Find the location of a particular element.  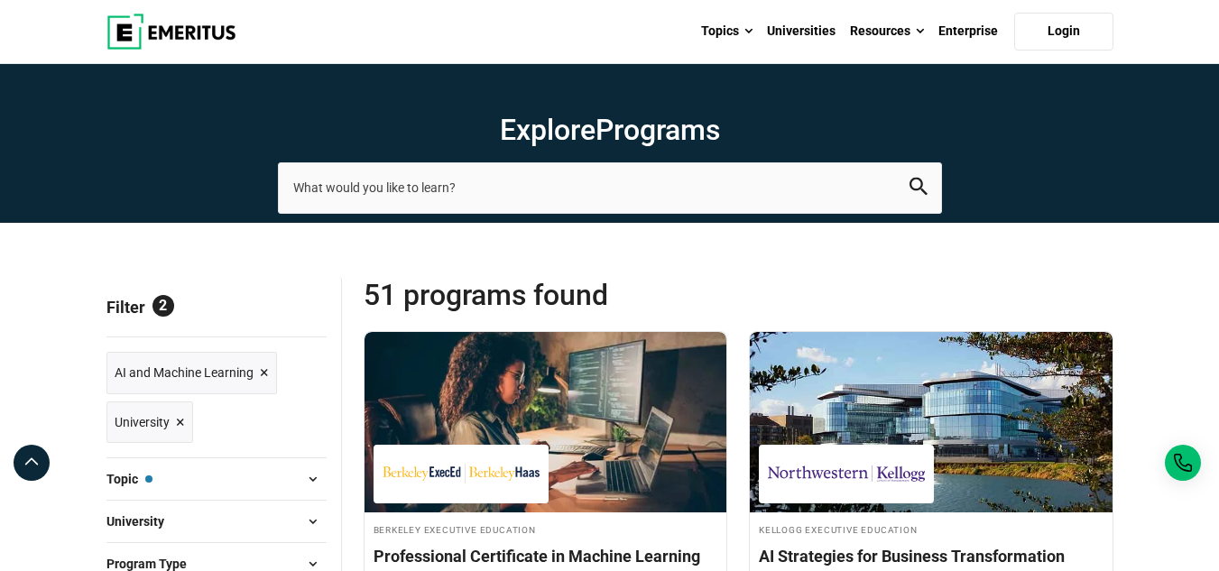

span: 51 Programs found is located at coordinates (551, 295).